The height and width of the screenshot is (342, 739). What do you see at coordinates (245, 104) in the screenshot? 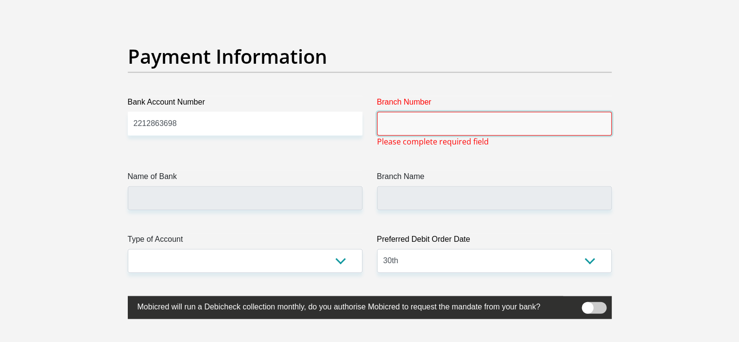
I see `label: Bank Account Number` at bounding box center [245, 104].